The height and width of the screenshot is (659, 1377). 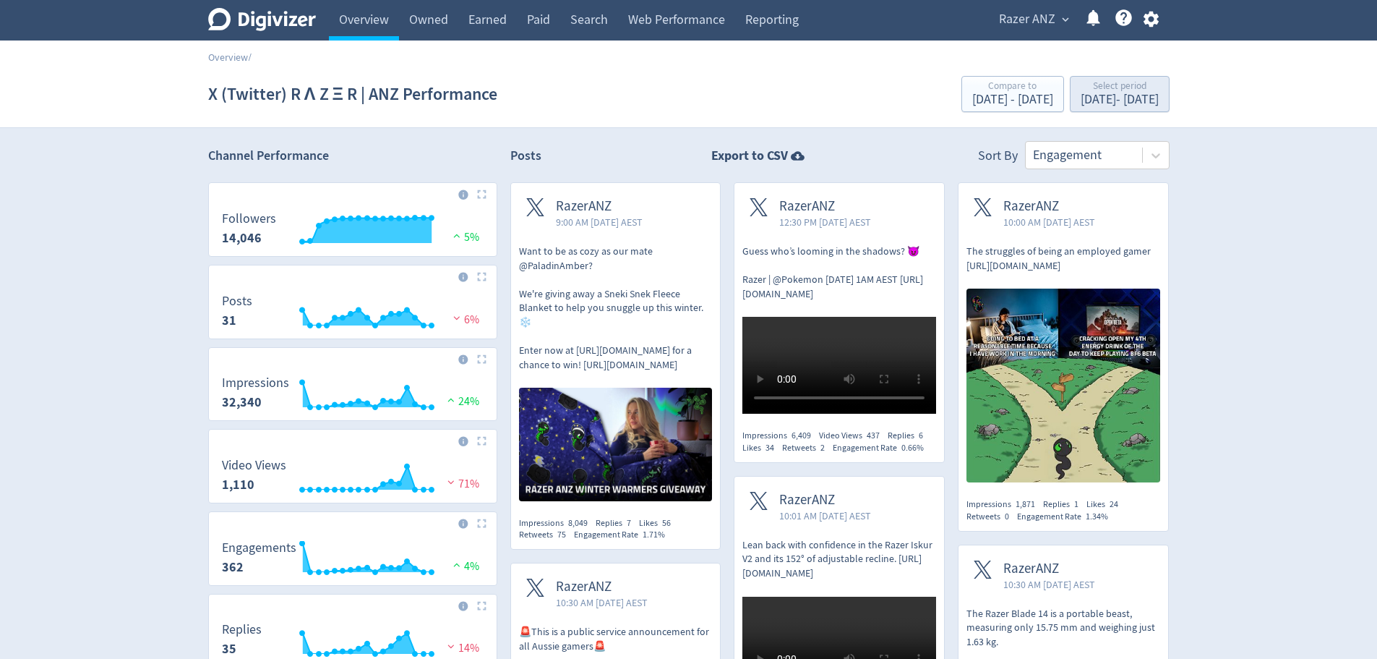 What do you see at coordinates (353, 231) in the screenshot?
I see `svg: Followers 14,046` at bounding box center [353, 231].